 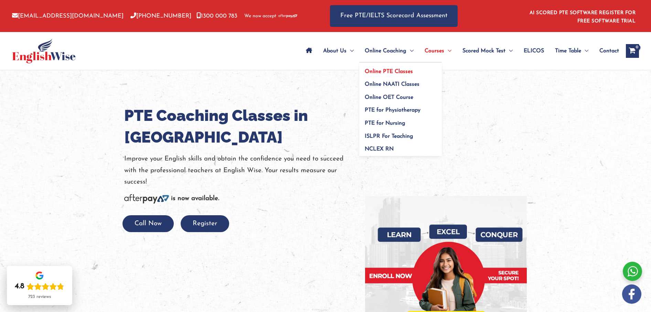 I want to click on a: CoursesMenu Toggle, so click(x=438, y=51).